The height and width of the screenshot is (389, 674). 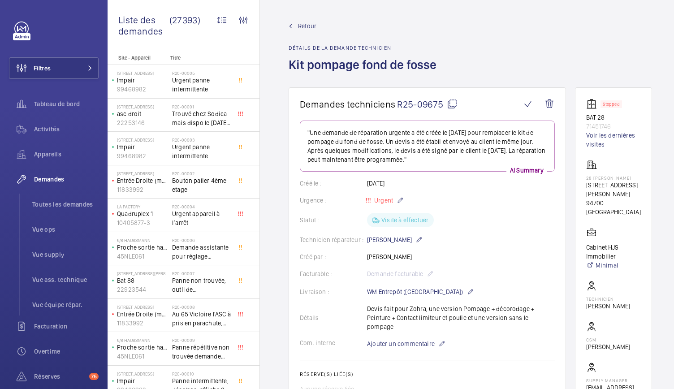 What do you see at coordinates (137, 58) in the screenshot?
I see `p: Site - Appareil` at bounding box center [137, 58].